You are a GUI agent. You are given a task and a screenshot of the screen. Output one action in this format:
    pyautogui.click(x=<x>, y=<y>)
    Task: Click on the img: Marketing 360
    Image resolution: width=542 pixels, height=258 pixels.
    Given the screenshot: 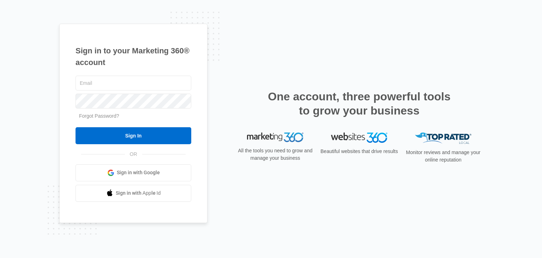 What is the action you would take?
    pyautogui.click(x=275, y=137)
    